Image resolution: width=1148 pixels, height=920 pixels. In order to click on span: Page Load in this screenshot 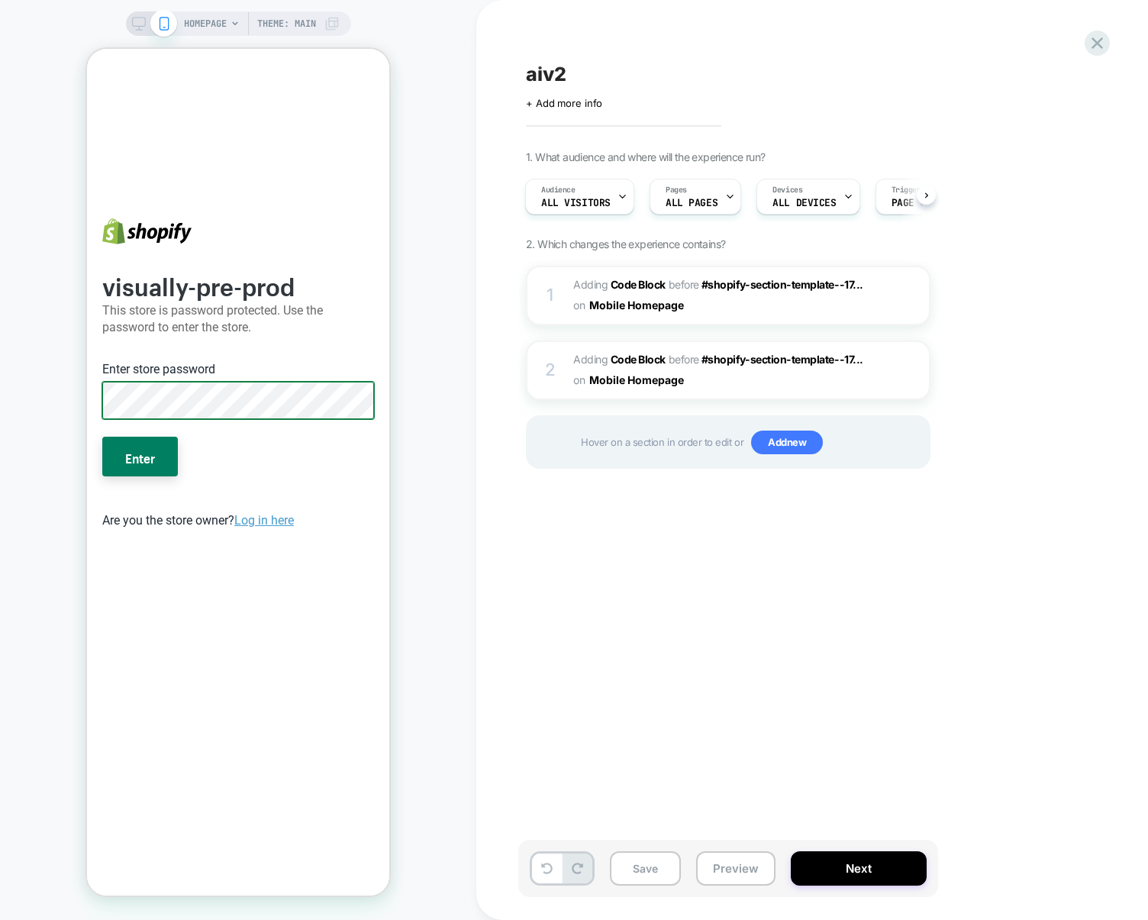, I will do `click(918, 203)`.